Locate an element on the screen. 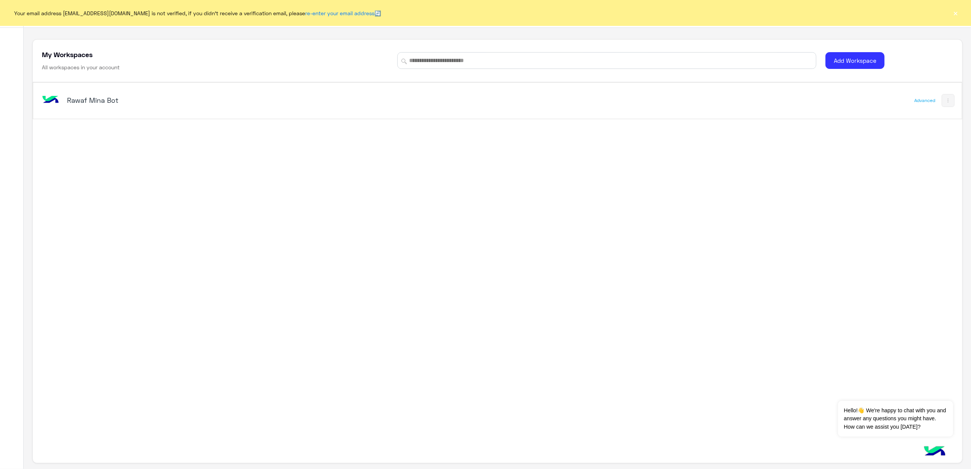 This screenshot has width=971, height=469. button: Add Workspace is located at coordinates (855, 61).